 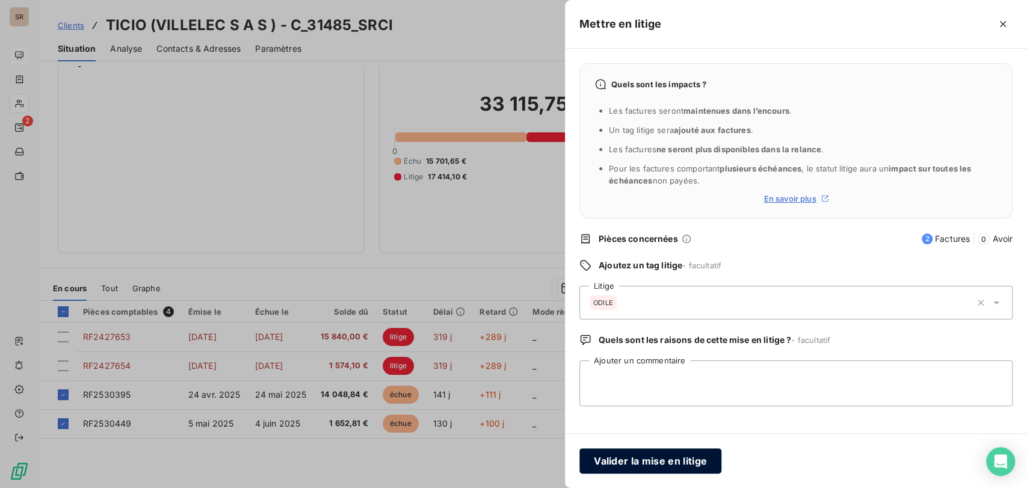 I want to click on div: Open Intercom Messenger, so click(x=1000, y=461).